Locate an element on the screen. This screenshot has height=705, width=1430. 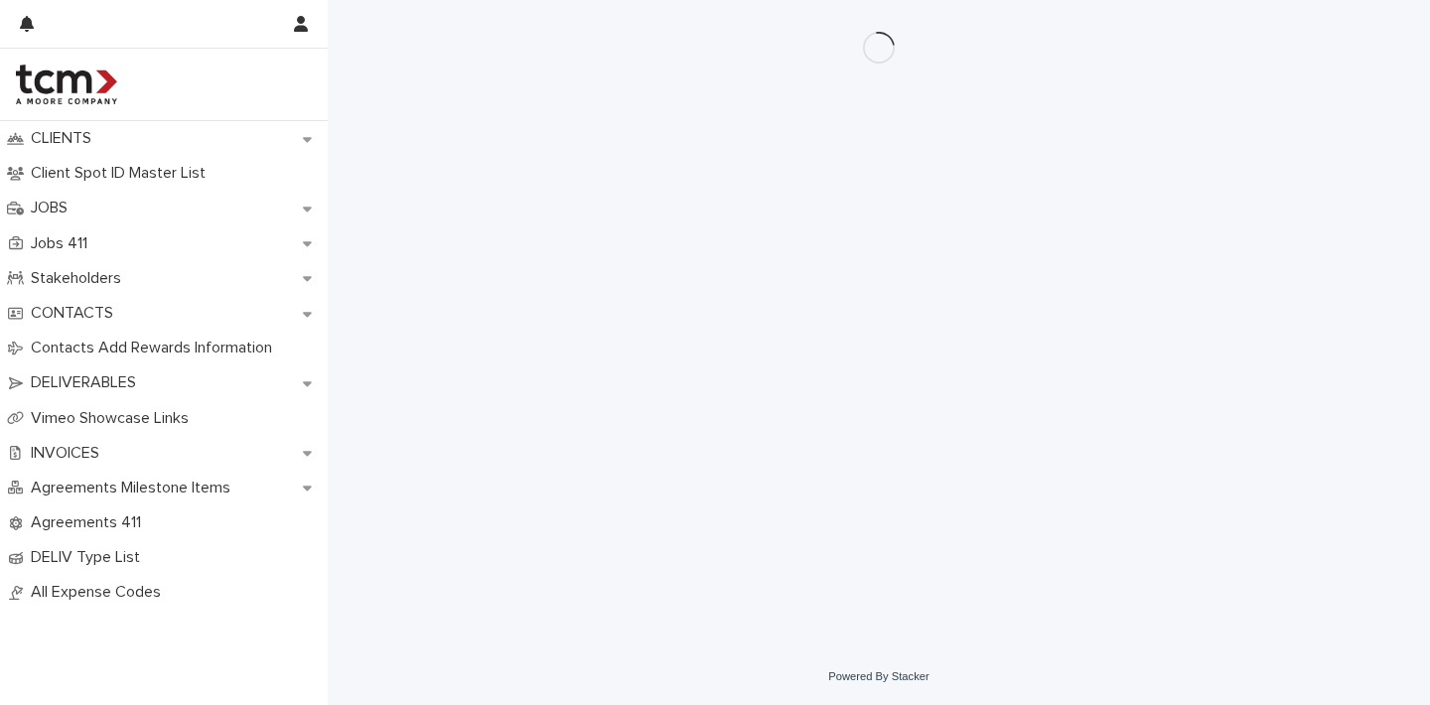
p: All Expense Codes is located at coordinates (99, 592).